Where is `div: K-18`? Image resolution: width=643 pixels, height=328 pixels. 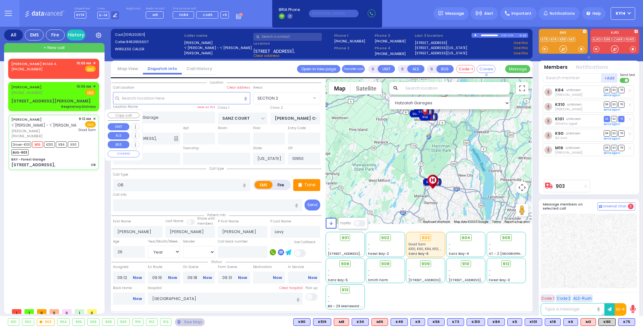 div: K-18 is located at coordinates (524, 35).